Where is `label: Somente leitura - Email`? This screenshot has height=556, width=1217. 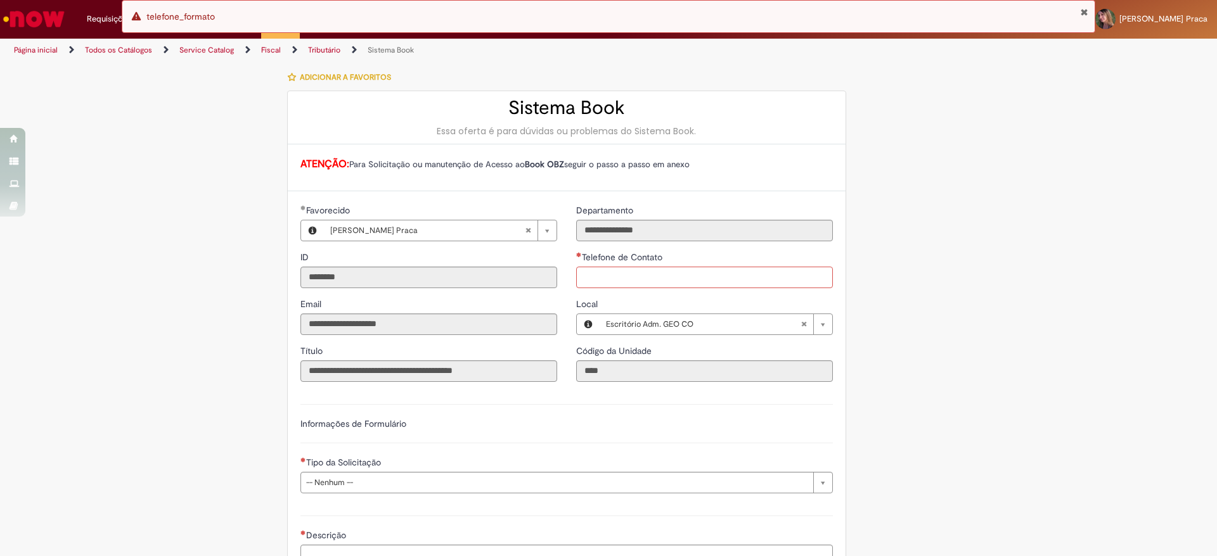 label: Somente leitura - Email is located at coordinates (312, 304).